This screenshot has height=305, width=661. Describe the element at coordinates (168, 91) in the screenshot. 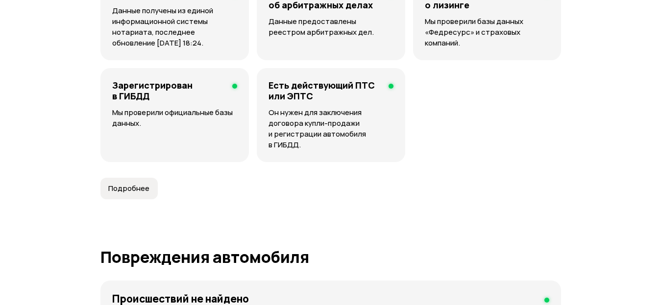

I see `h4: Зарегистрирован в ГИБДД` at that location.